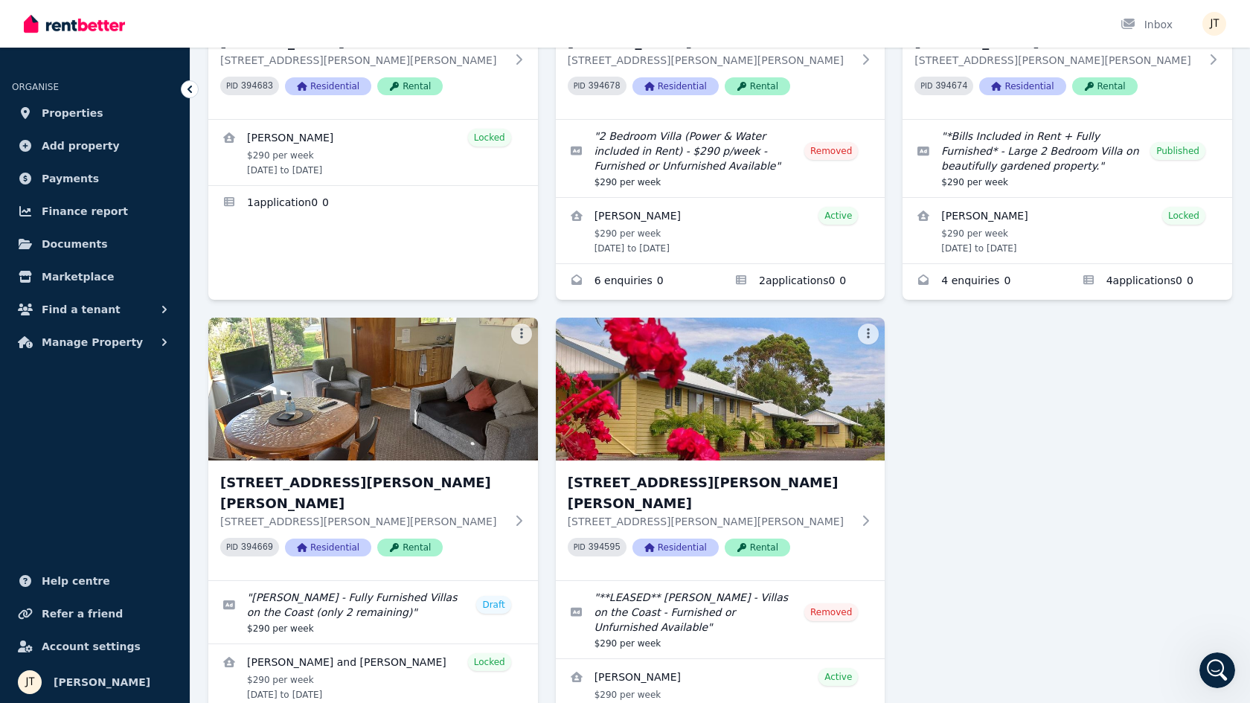 This screenshot has width=1250, height=703. I want to click on code: 394678, so click(604, 86).